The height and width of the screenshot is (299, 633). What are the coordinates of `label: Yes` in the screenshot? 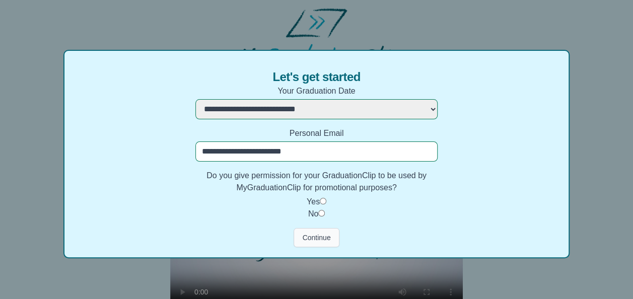 It's located at (313, 202).